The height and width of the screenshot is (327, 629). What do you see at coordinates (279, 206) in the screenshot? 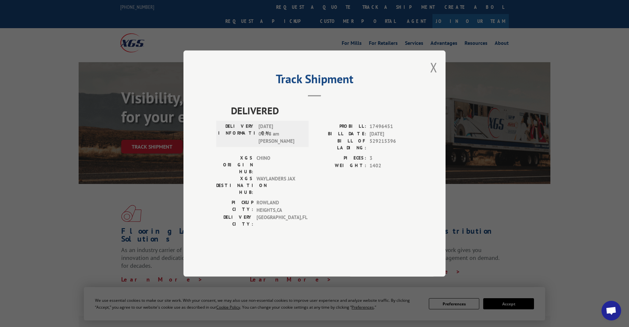
I see `span: ROWLAND HEIGHTS , CA` at bounding box center [279, 206].